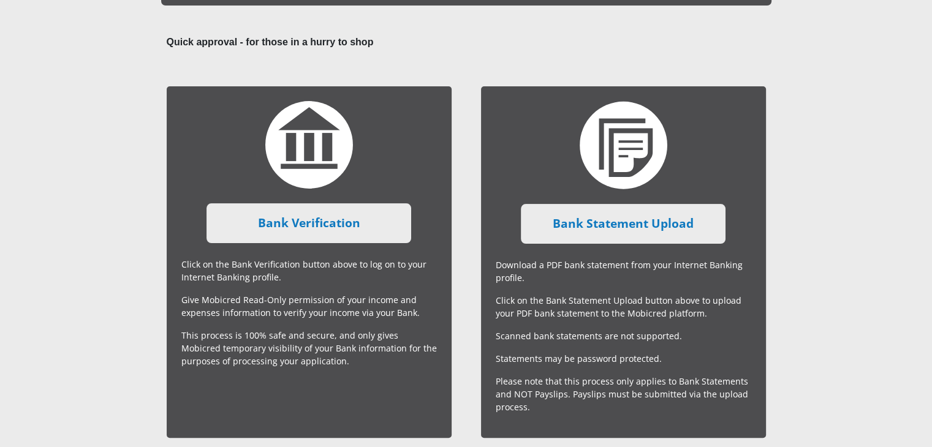 This screenshot has width=932, height=447. Describe the element at coordinates (309, 348) in the screenshot. I see `p: This process is 100% safe and secure, and only gives Mobicred temporary visibility of your Bank i...` at that location.